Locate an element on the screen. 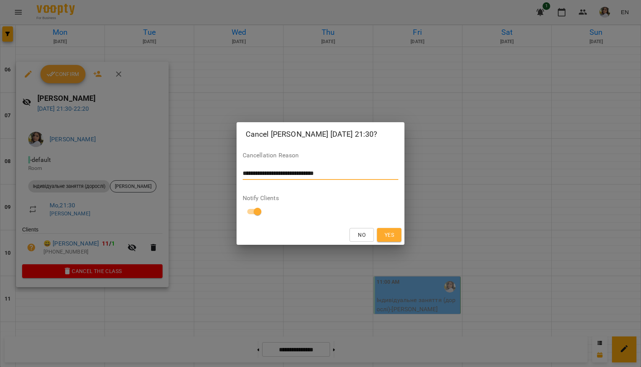  span: Yes is located at coordinates (389, 235).